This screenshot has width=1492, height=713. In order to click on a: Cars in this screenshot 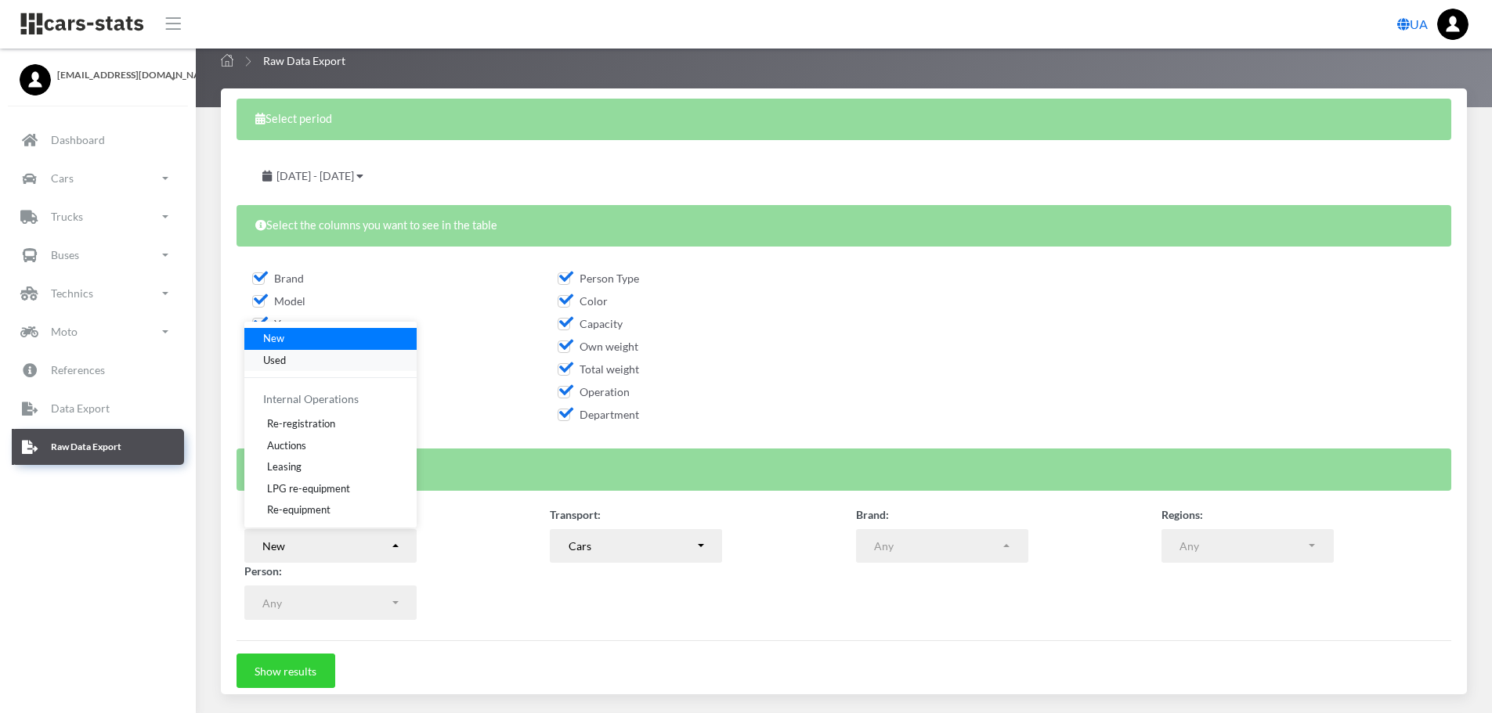, I will do `click(98, 179)`.